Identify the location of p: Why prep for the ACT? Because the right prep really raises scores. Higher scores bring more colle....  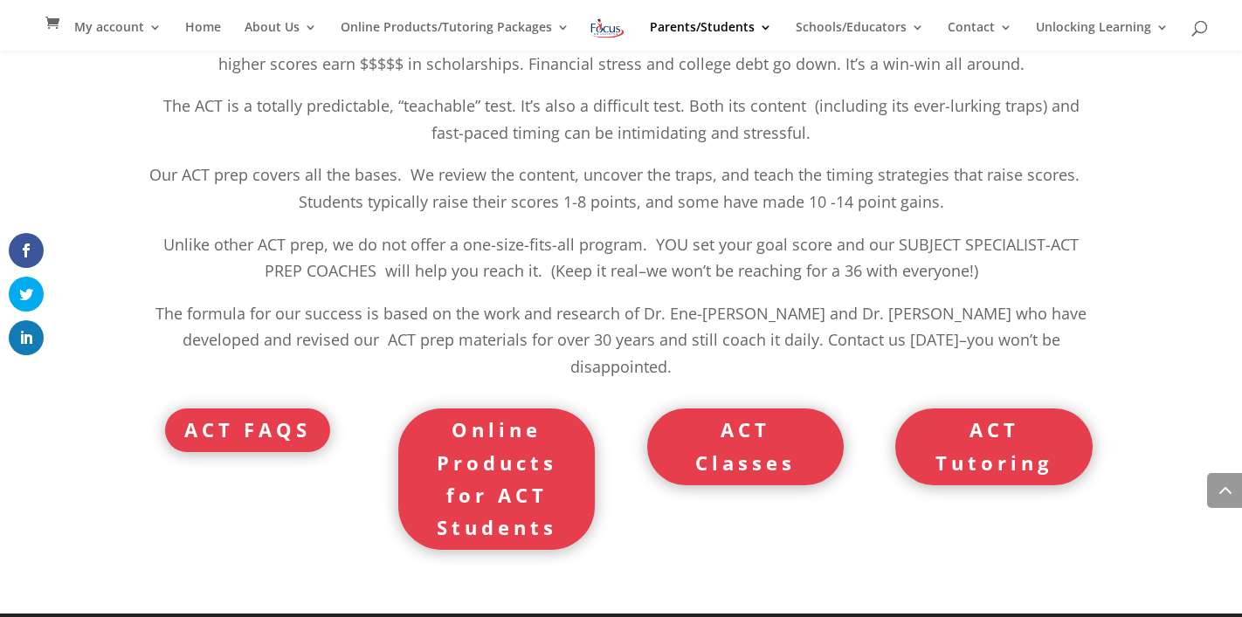
(621, 58).